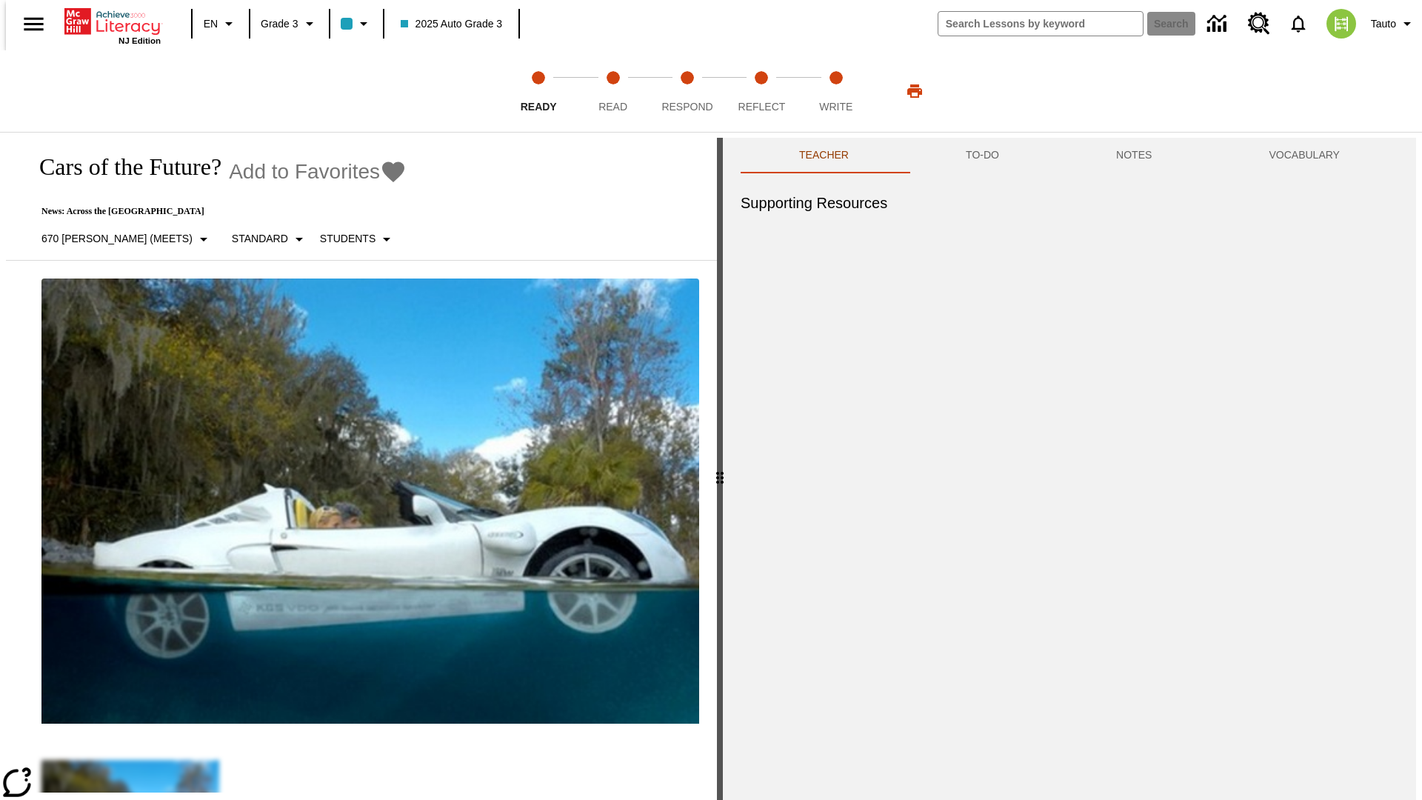 This screenshot has height=800, width=1422. I want to click on button: Print, so click(914, 91).